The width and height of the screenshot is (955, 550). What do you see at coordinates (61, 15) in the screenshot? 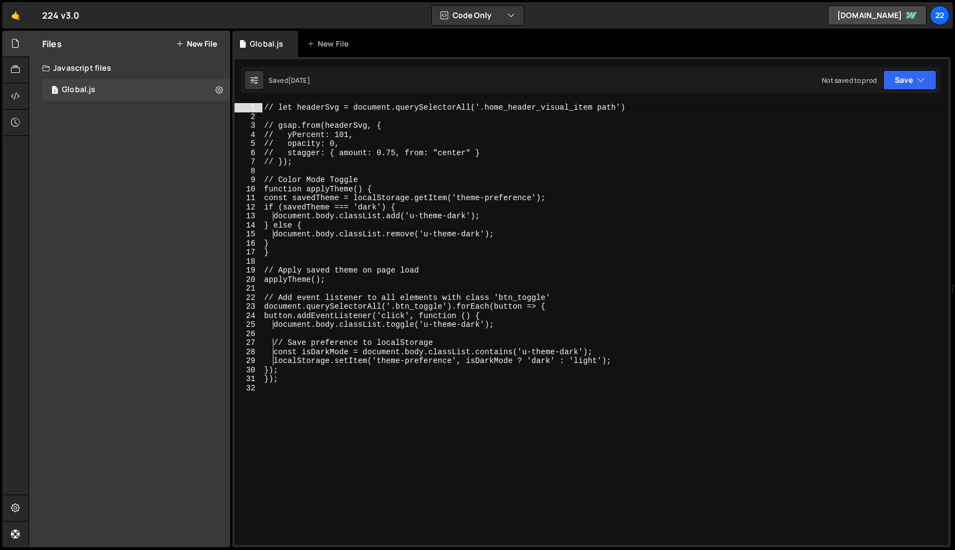
I see `div: 224 v3.0` at bounding box center [61, 15].